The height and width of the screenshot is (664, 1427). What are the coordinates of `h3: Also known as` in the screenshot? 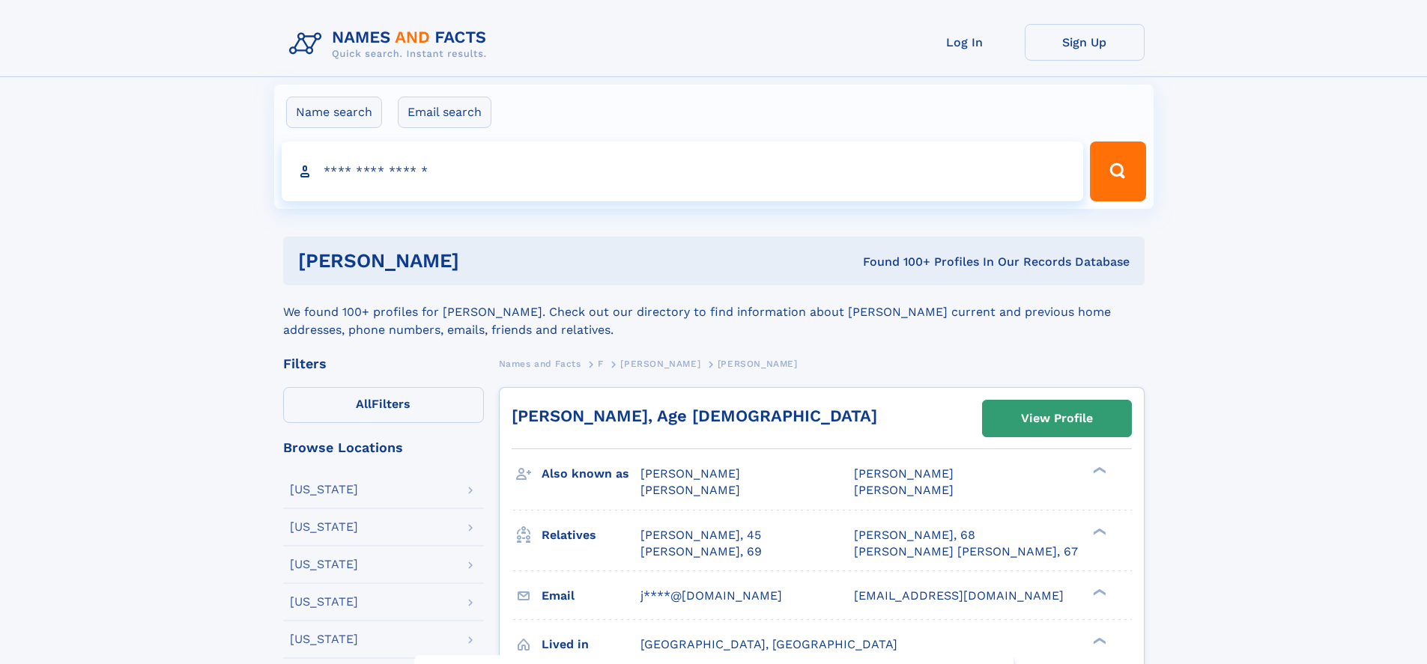 It's located at (591, 474).